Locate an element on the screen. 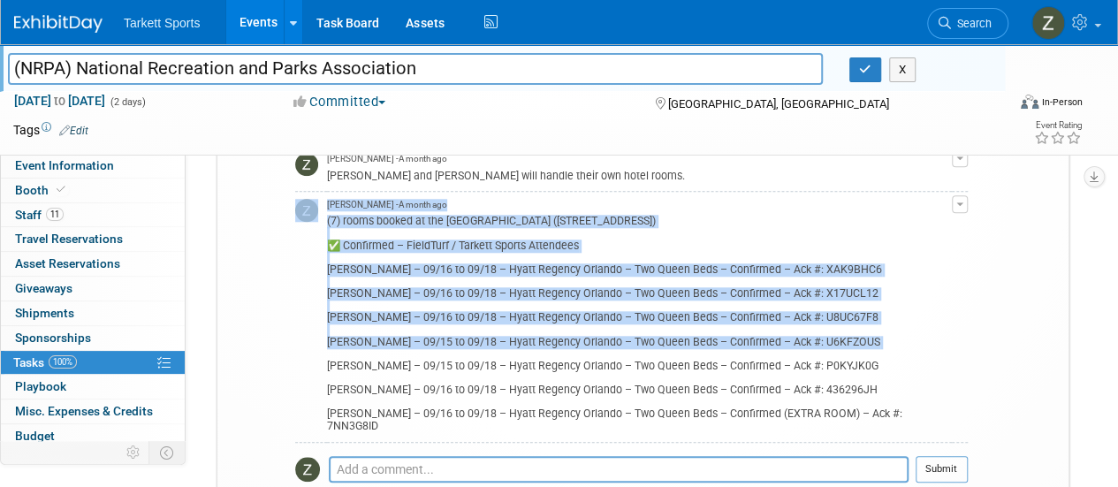  span: Search is located at coordinates (972, 23).